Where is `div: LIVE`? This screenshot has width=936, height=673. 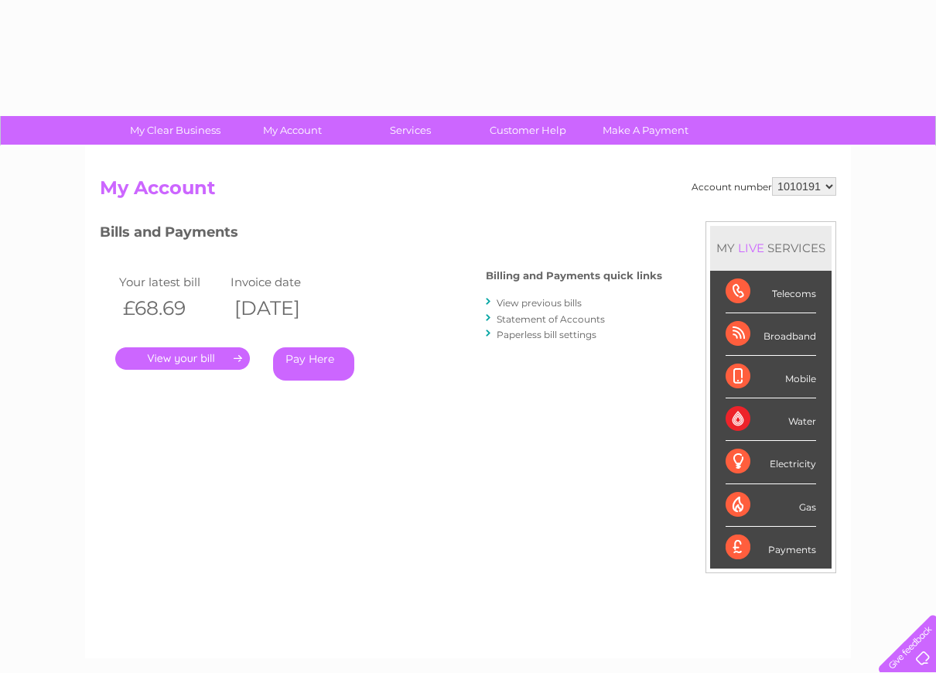
div: LIVE is located at coordinates (751, 247).